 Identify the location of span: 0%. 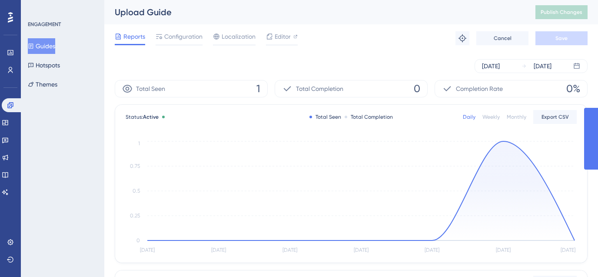
(573, 89).